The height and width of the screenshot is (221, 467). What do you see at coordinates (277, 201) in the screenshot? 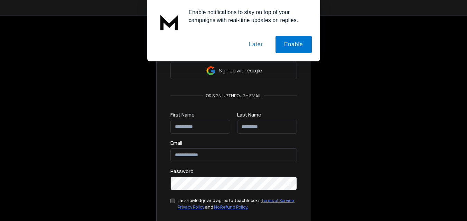
I see `span: Terms of Service` at bounding box center [277, 201].